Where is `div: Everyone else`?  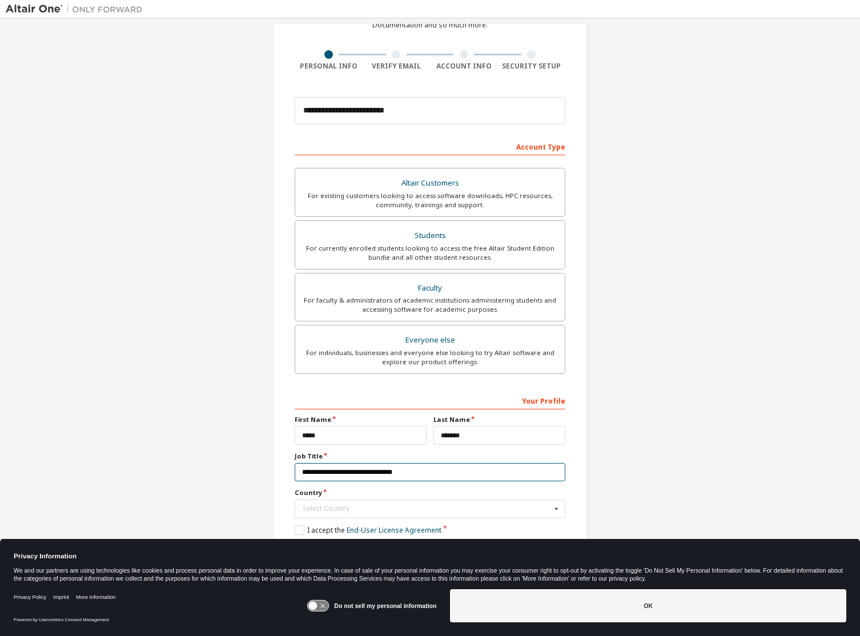 div: Everyone else is located at coordinates (430, 340).